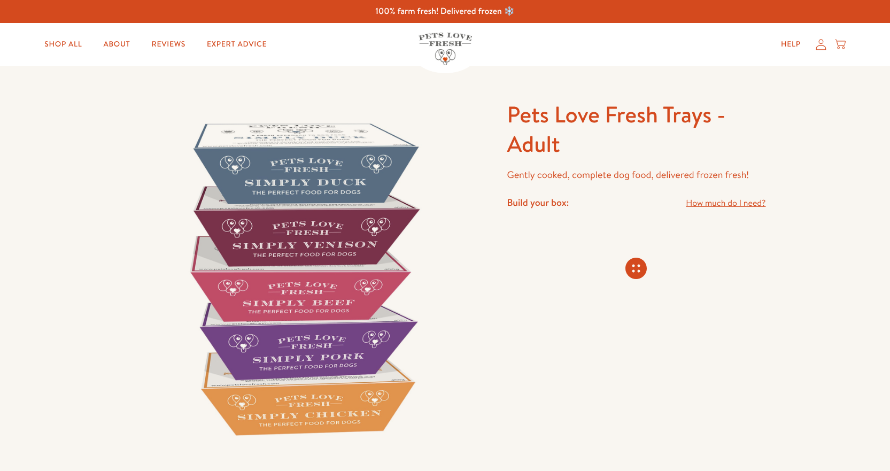  I want to click on img: Pets Love Fresh Trays - Adult, so click(303, 278).